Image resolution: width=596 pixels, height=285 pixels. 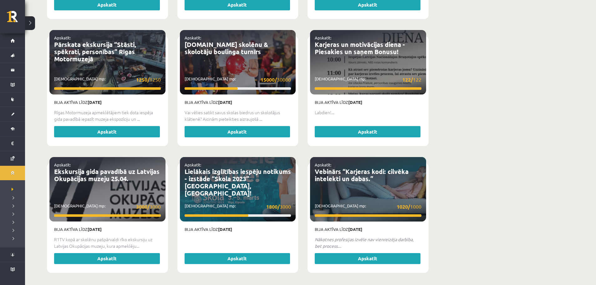 What do you see at coordinates (412, 79) in the screenshot?
I see `span: 122` at bounding box center [412, 79].